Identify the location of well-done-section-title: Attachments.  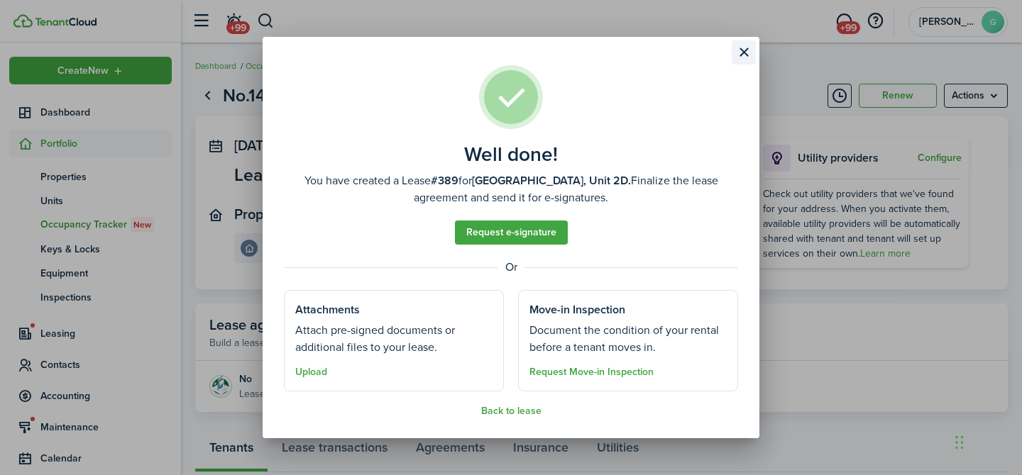
(327, 310).